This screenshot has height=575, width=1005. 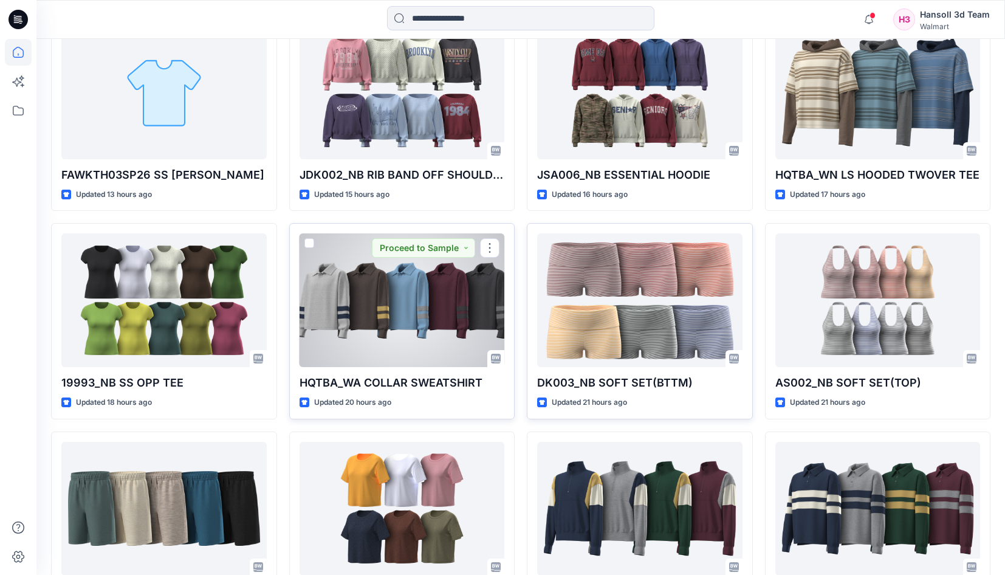 I want to click on p: 19993_NB SS OPP TEE, so click(x=164, y=383).